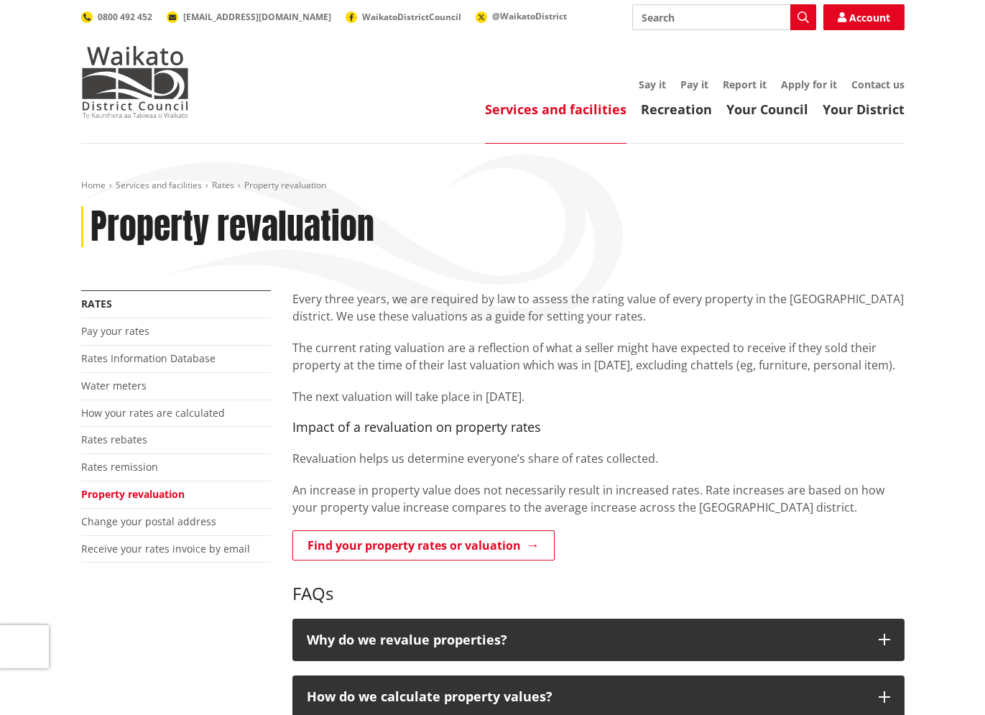  Describe the element at coordinates (115, 330) in the screenshot. I see `a: Pay your rates` at that location.